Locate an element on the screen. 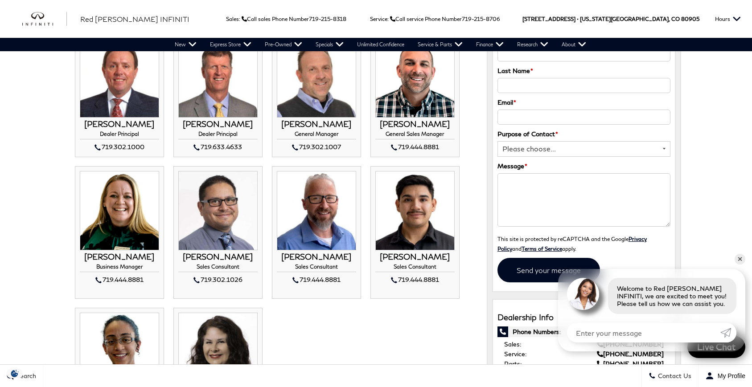  a: Call service Phone Number719-215-8706 is located at coordinates (445, 19).